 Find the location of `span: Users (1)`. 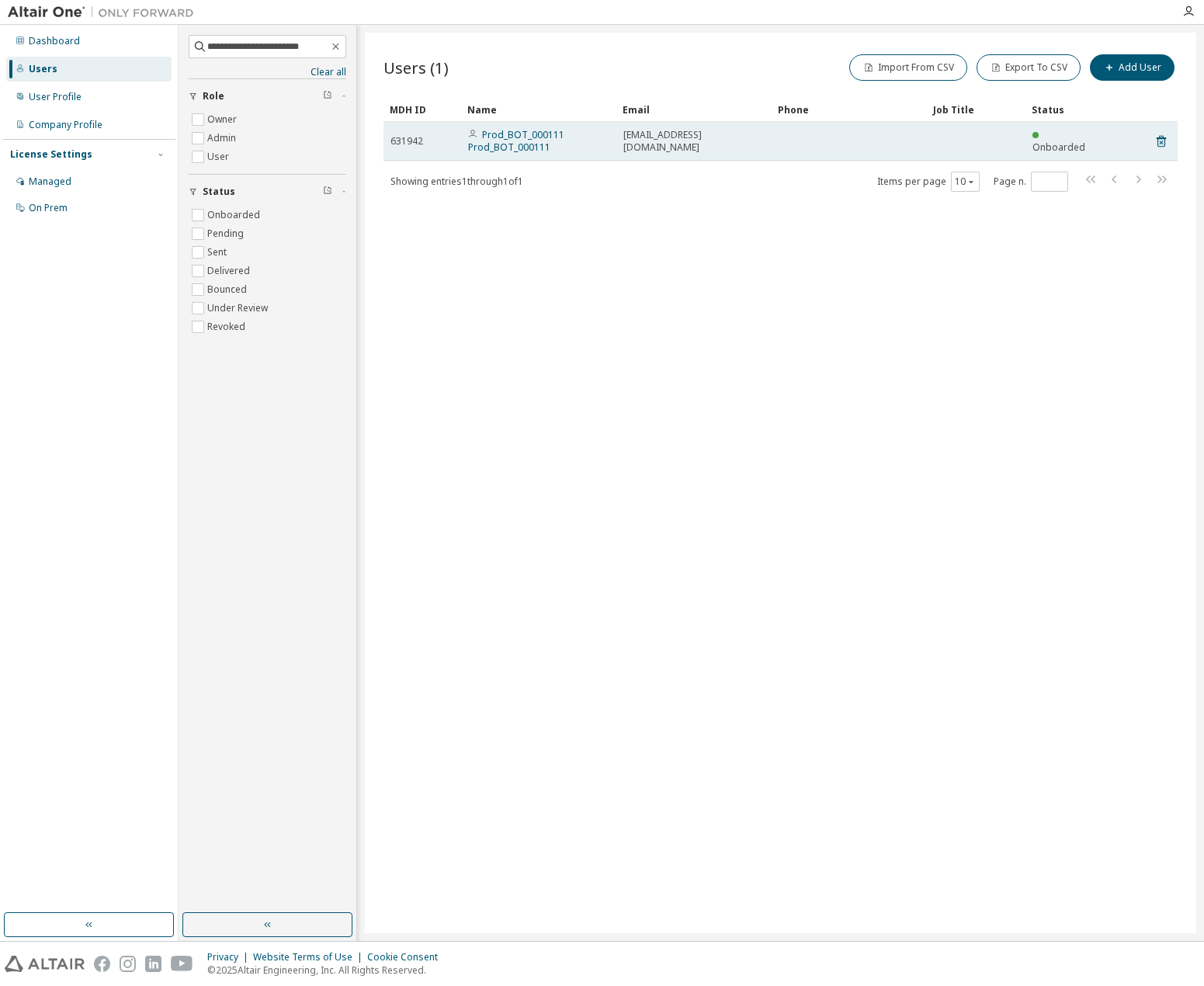

span: Users (1) is located at coordinates (416, 68).